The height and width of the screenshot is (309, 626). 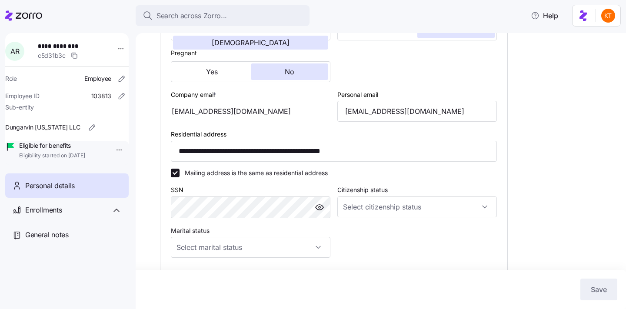 What do you see at coordinates (22, 96) in the screenshot?
I see `span: Employee ID` at bounding box center [22, 96].